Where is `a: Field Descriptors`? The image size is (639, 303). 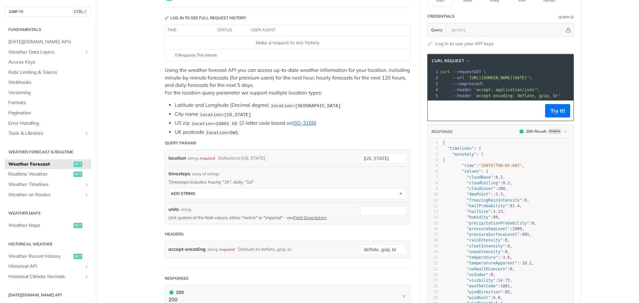
a: Field Descriptors is located at coordinates (310, 218).